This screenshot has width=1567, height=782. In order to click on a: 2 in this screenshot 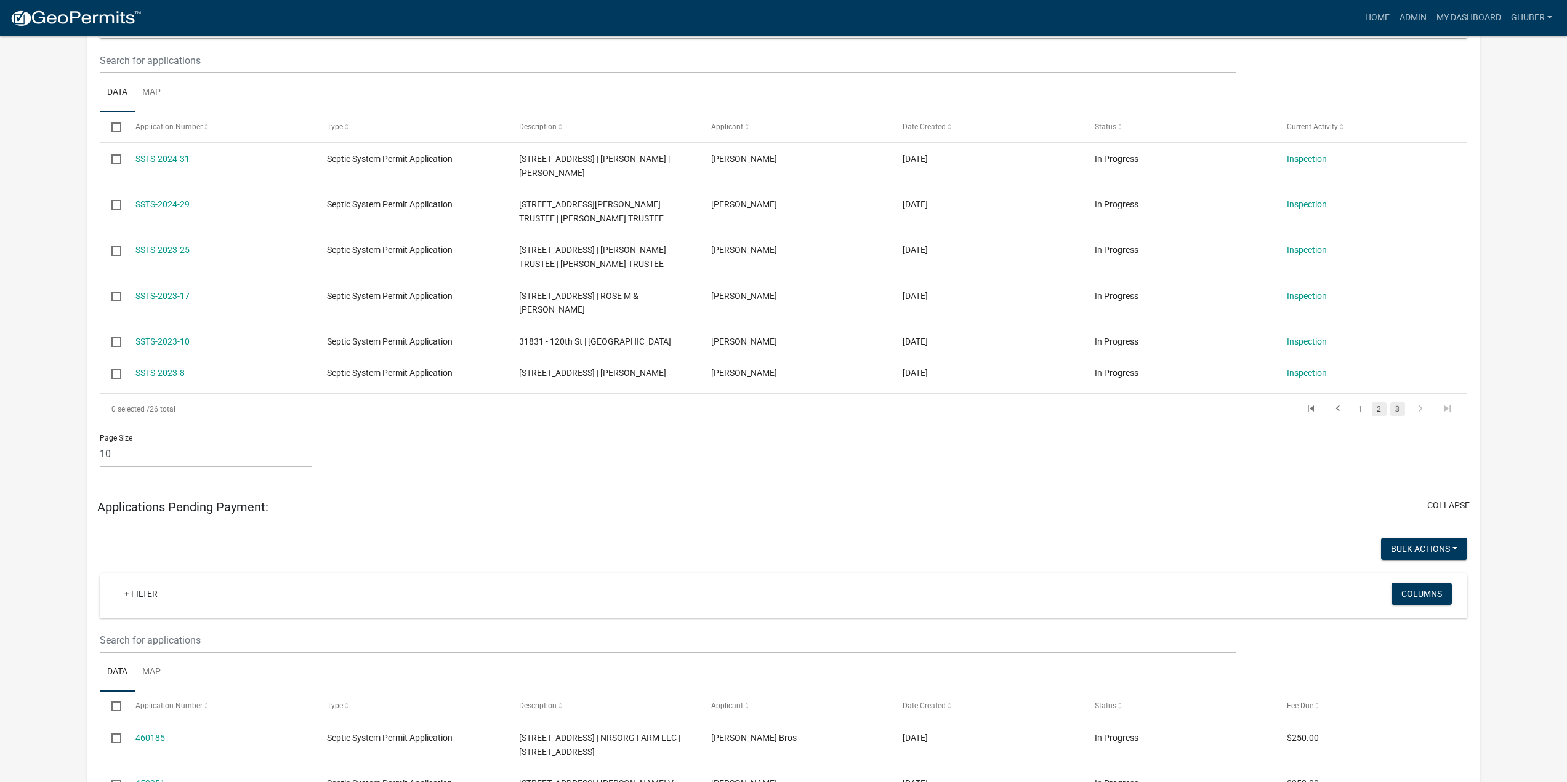, I will do `click(1379, 409)`.